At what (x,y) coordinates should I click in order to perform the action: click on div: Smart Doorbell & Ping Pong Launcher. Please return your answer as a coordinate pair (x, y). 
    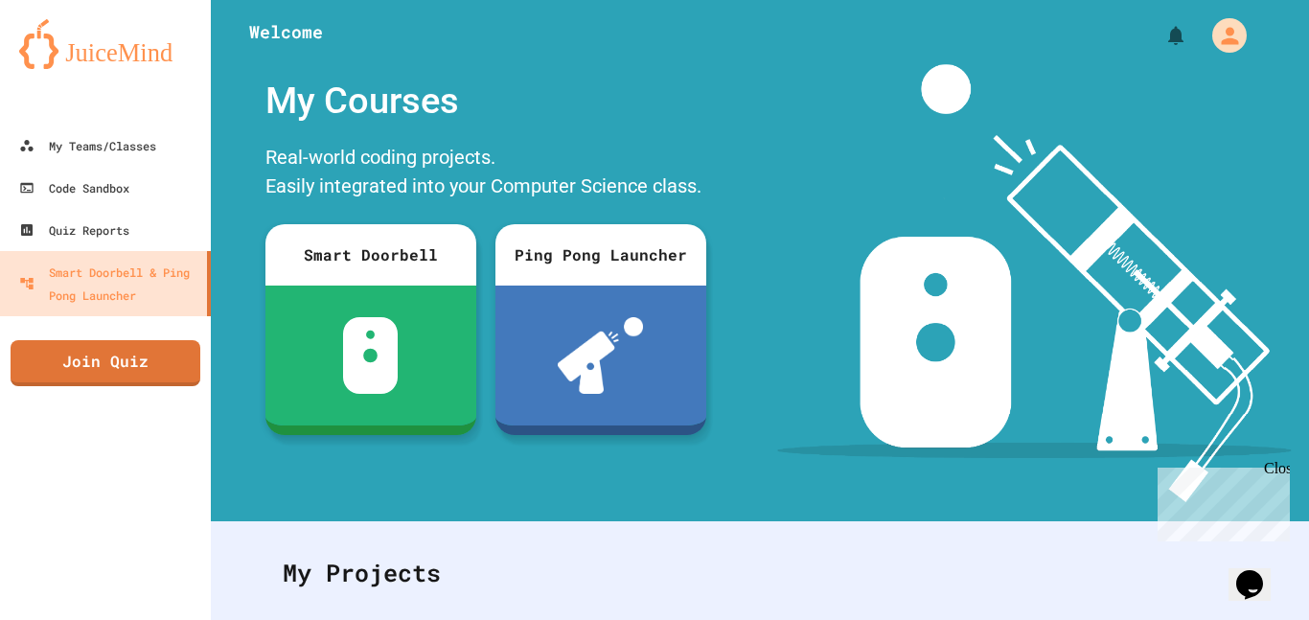
    Looking at the image, I should click on (109, 284).